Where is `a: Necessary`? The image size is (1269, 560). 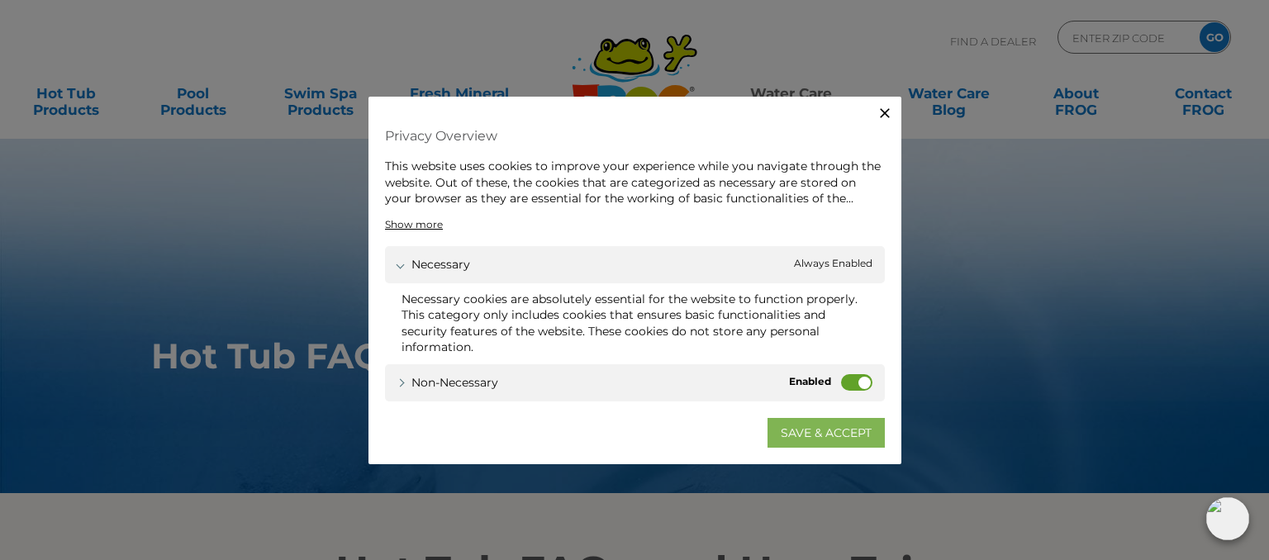 a: Necessary is located at coordinates (434, 264).